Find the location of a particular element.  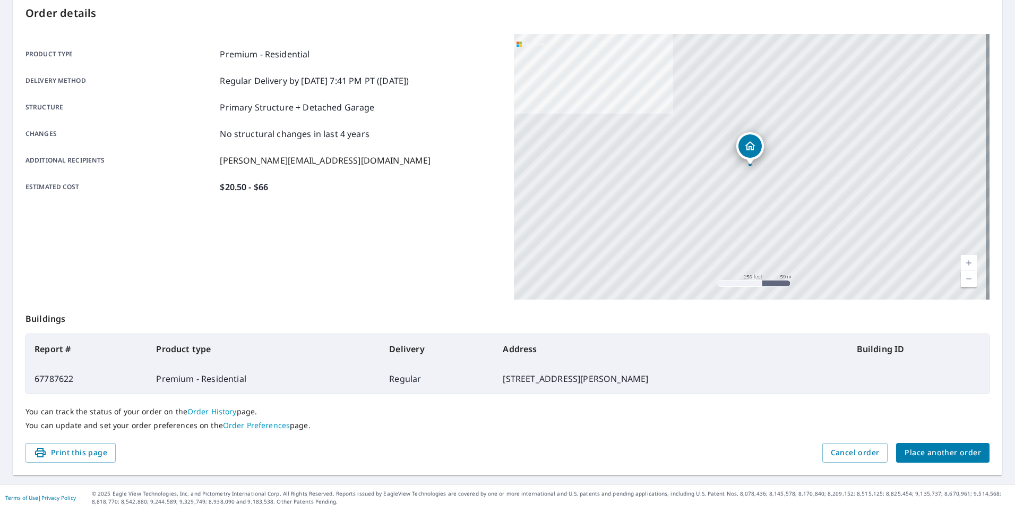

p: Buildings is located at coordinates (507, 316).